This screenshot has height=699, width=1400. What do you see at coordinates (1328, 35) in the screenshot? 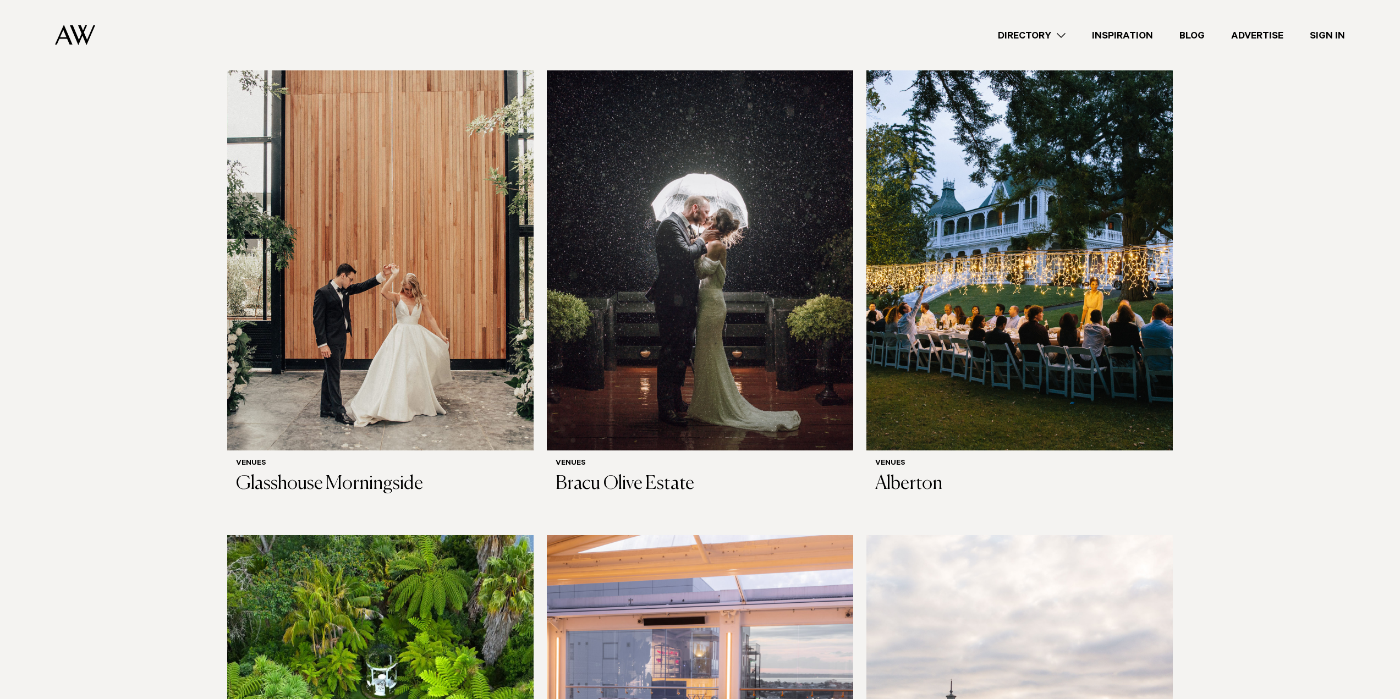
I see `a: Sign In` at bounding box center [1328, 35].